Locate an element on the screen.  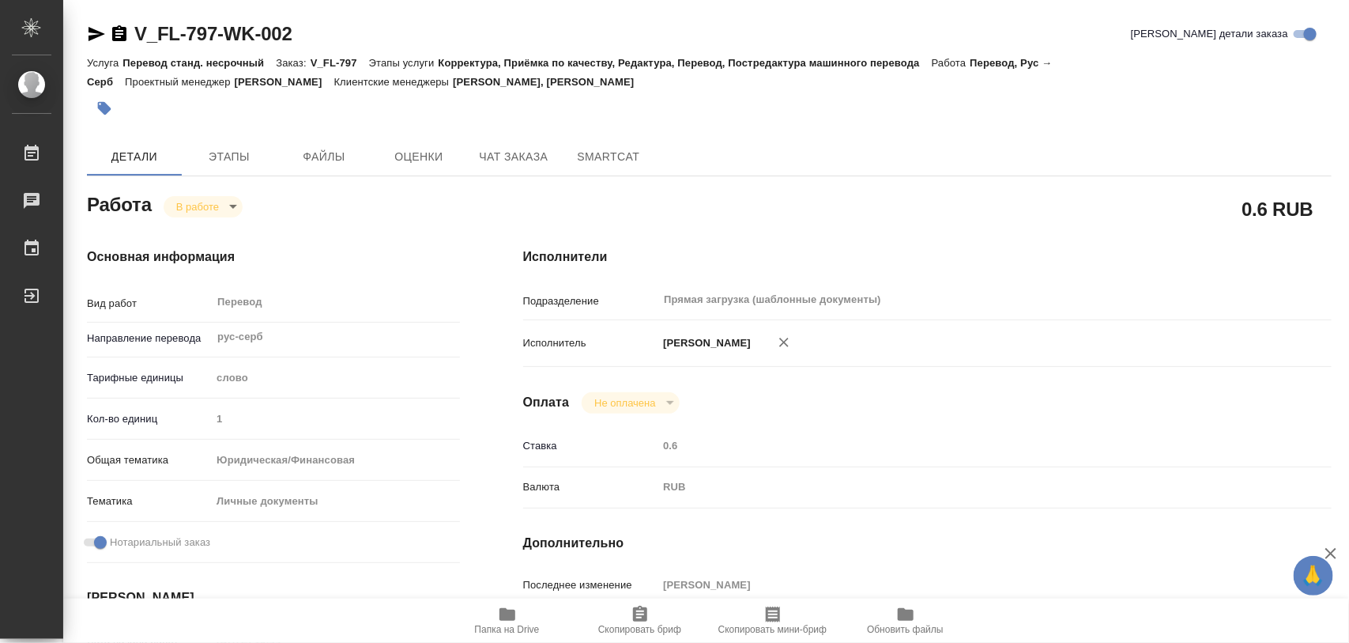
a: V_FL-797-WK-002 is located at coordinates (213, 33).